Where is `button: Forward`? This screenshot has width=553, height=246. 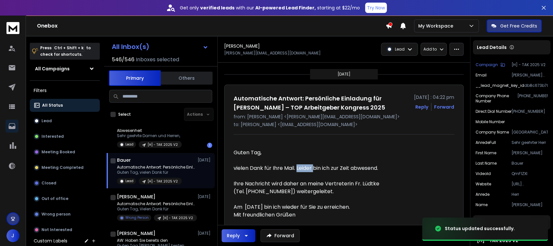
button: Forward is located at coordinates (280, 236).